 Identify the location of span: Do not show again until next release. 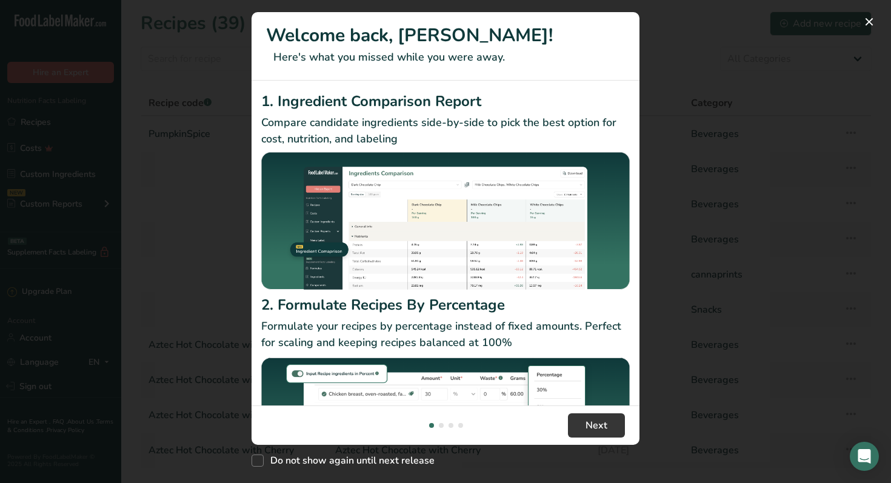
(349, 461).